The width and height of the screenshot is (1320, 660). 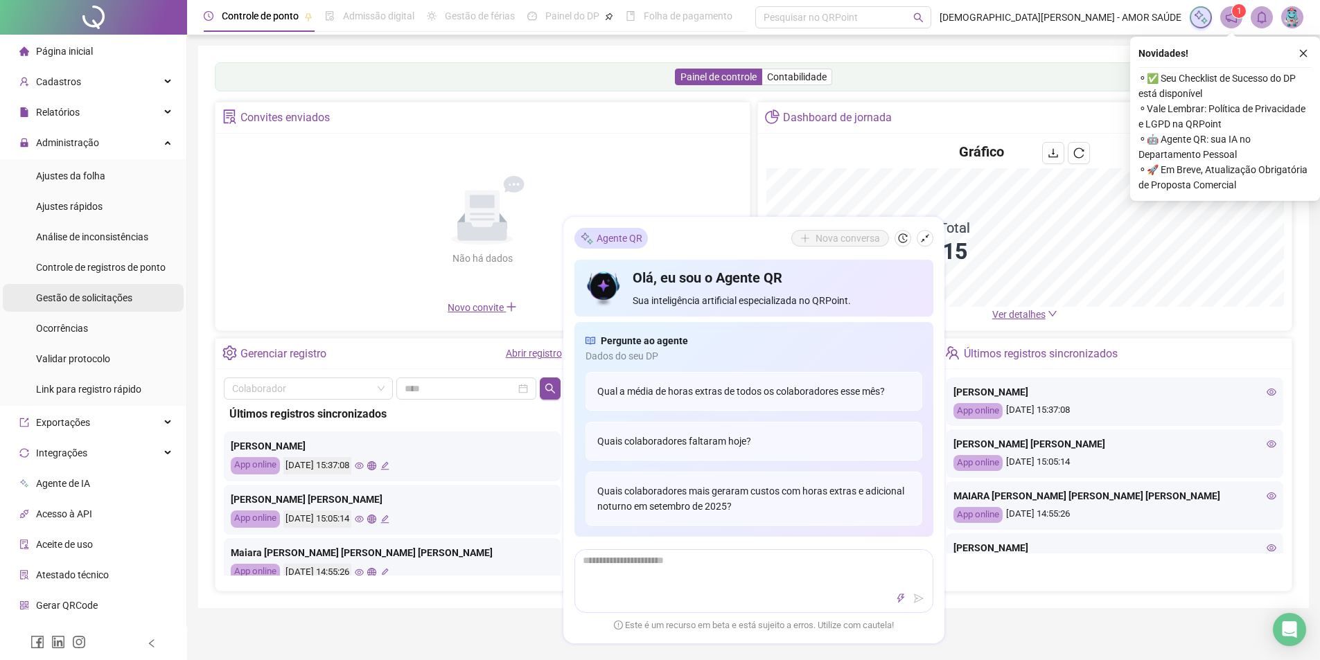 I want to click on span: sync, so click(x=24, y=453).